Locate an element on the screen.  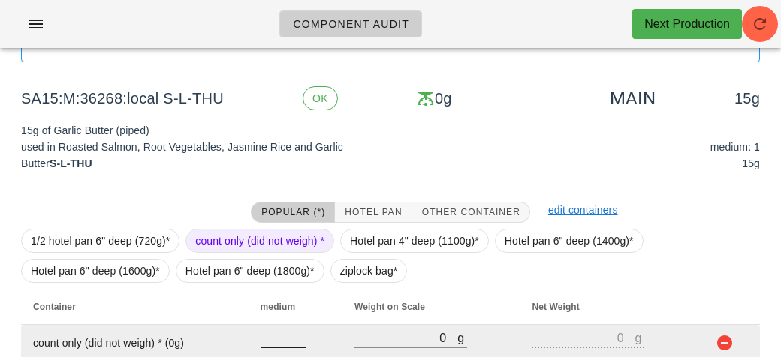
strong: S-L-THU is located at coordinates (71, 164).